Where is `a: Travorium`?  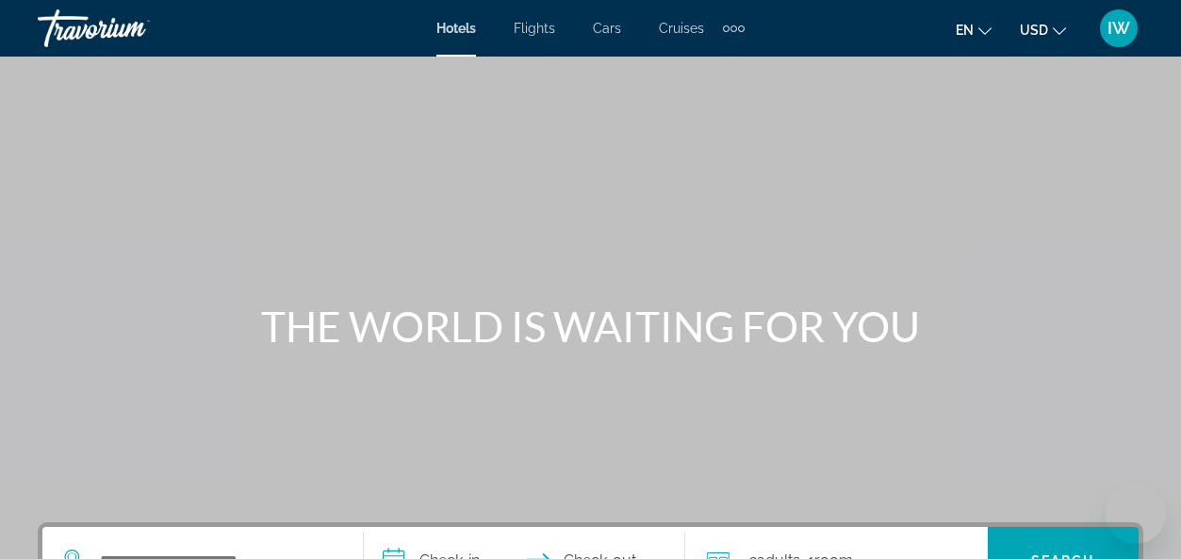
a: Travorium is located at coordinates (132, 28).